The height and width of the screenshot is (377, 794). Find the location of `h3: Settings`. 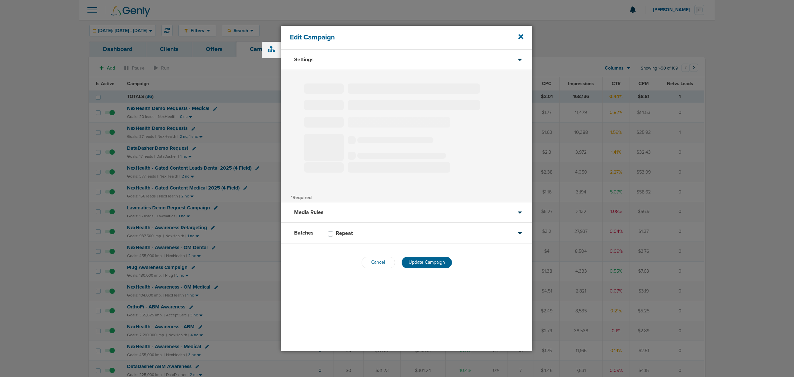

h3: Settings is located at coordinates (304, 60).